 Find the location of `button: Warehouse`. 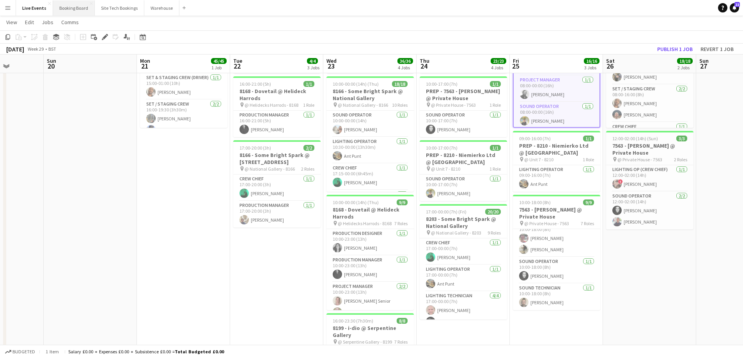

button: Warehouse is located at coordinates (162, 8).